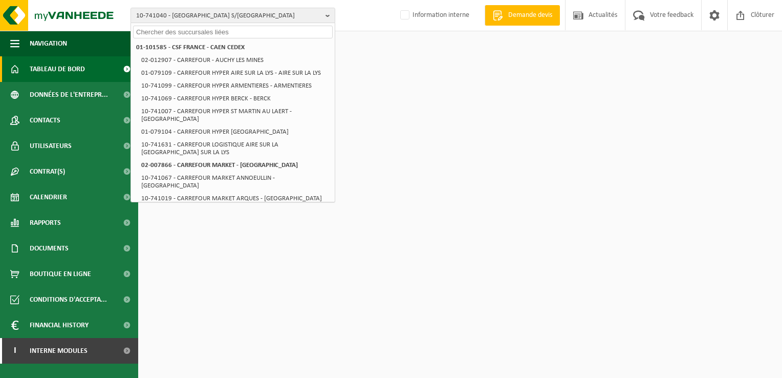  I want to click on span: Boutique en ligne, so click(60, 274).